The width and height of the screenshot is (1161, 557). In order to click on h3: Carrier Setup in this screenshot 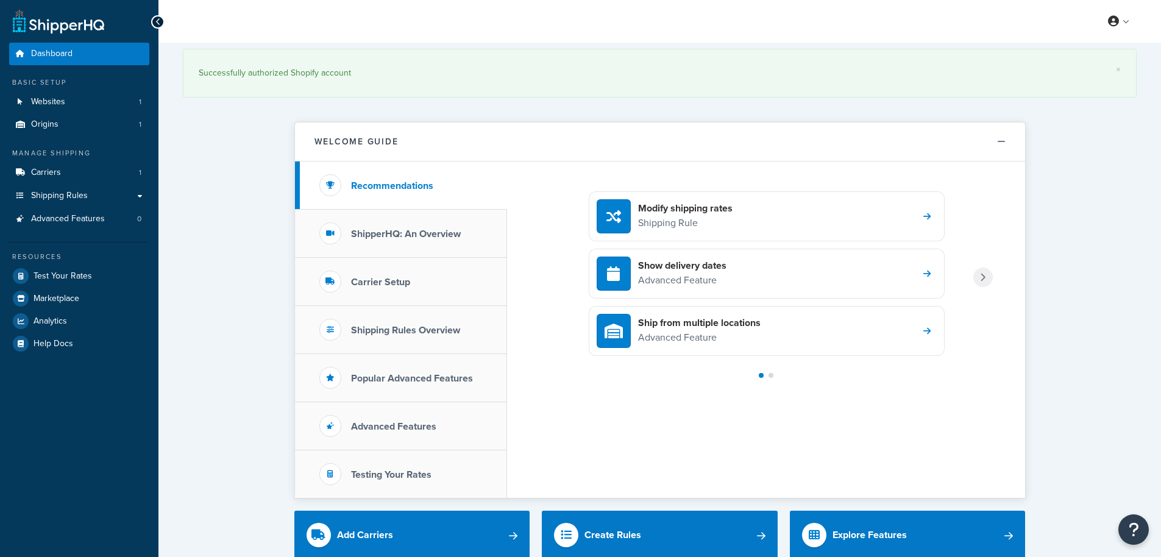, I will do `click(380, 282)`.